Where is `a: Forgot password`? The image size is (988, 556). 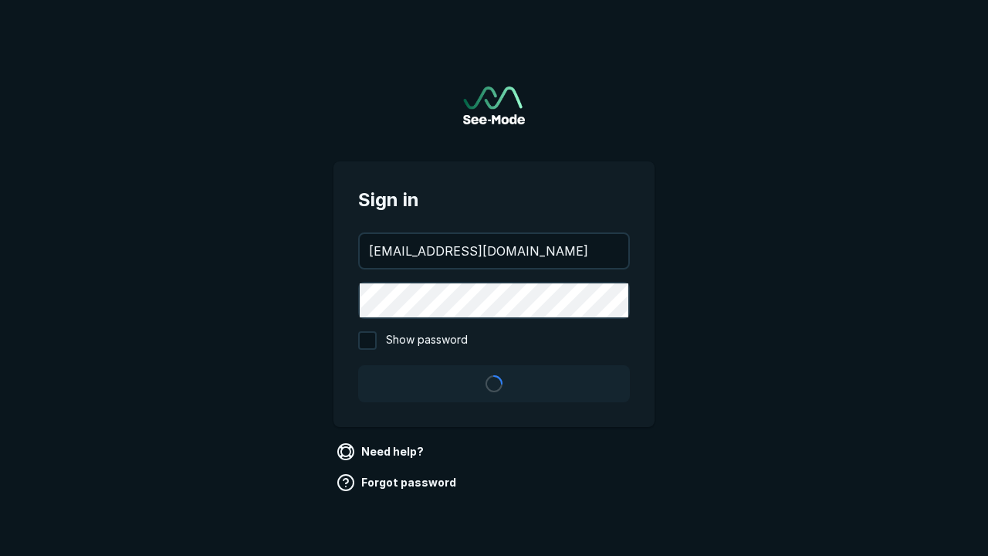 a: Forgot password is located at coordinates (398, 483).